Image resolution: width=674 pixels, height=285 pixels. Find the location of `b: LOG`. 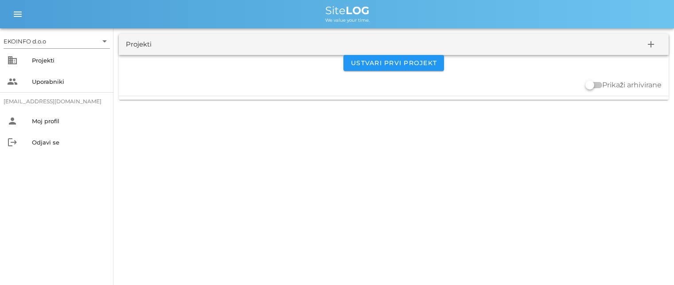

b: LOG is located at coordinates (358, 10).